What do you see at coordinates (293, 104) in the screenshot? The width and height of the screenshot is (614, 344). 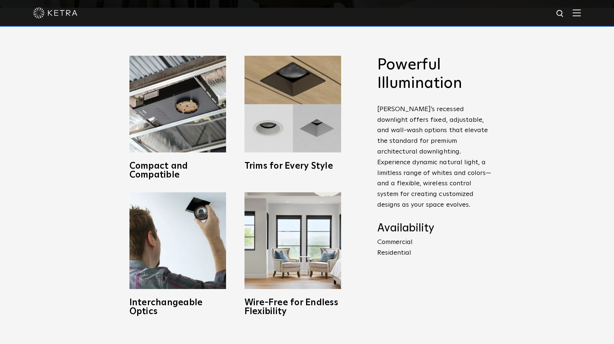 I see `img: trims-for-every-style` at bounding box center [293, 104].